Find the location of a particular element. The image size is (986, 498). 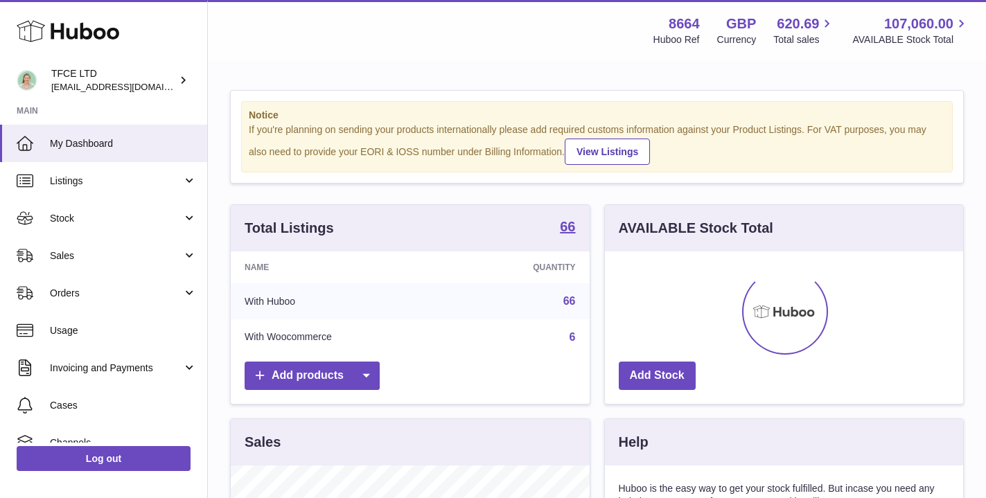

strong: Notice is located at coordinates (597, 115).